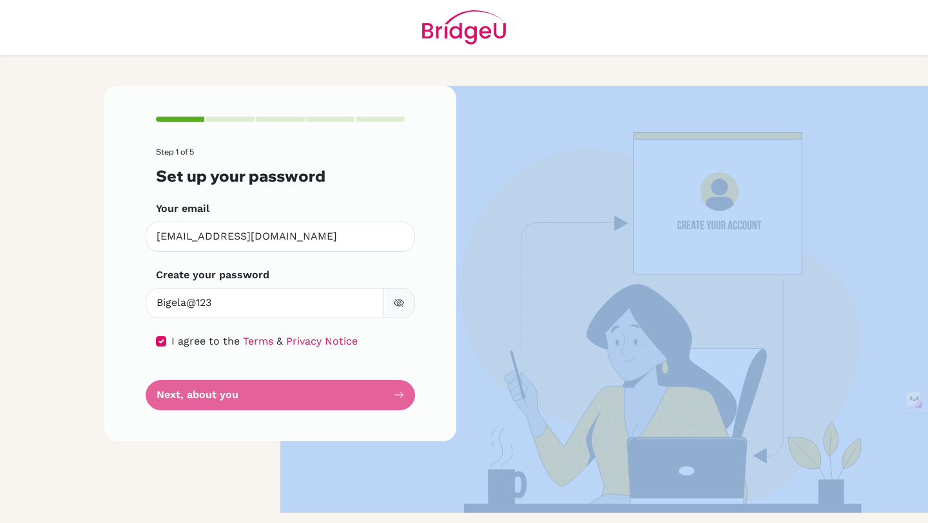 The image size is (928, 523). I want to click on label: Create your password, so click(213, 275).